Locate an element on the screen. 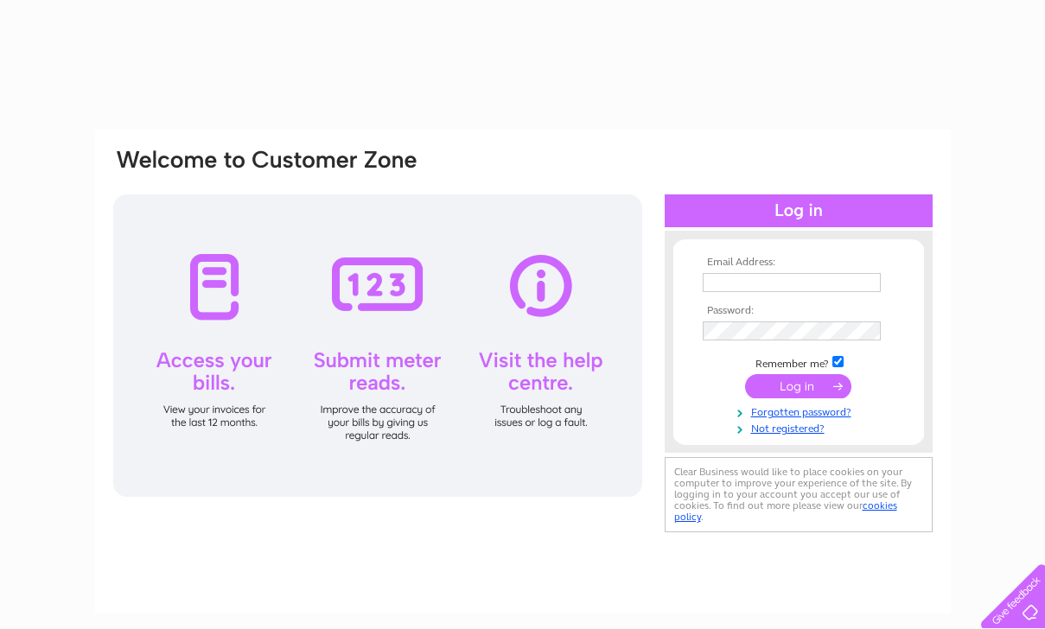  th: Email Address: is located at coordinates (798, 263).